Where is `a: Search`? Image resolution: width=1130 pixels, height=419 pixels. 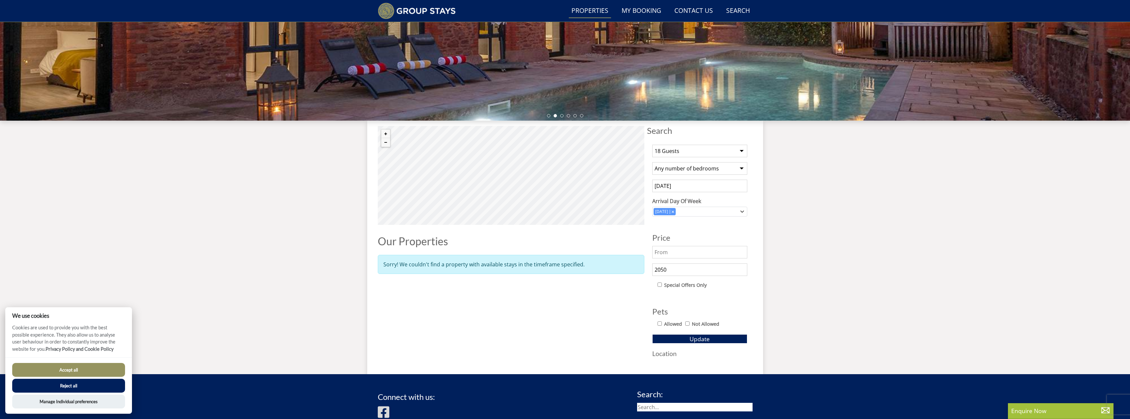
a: Search is located at coordinates (738, 11).